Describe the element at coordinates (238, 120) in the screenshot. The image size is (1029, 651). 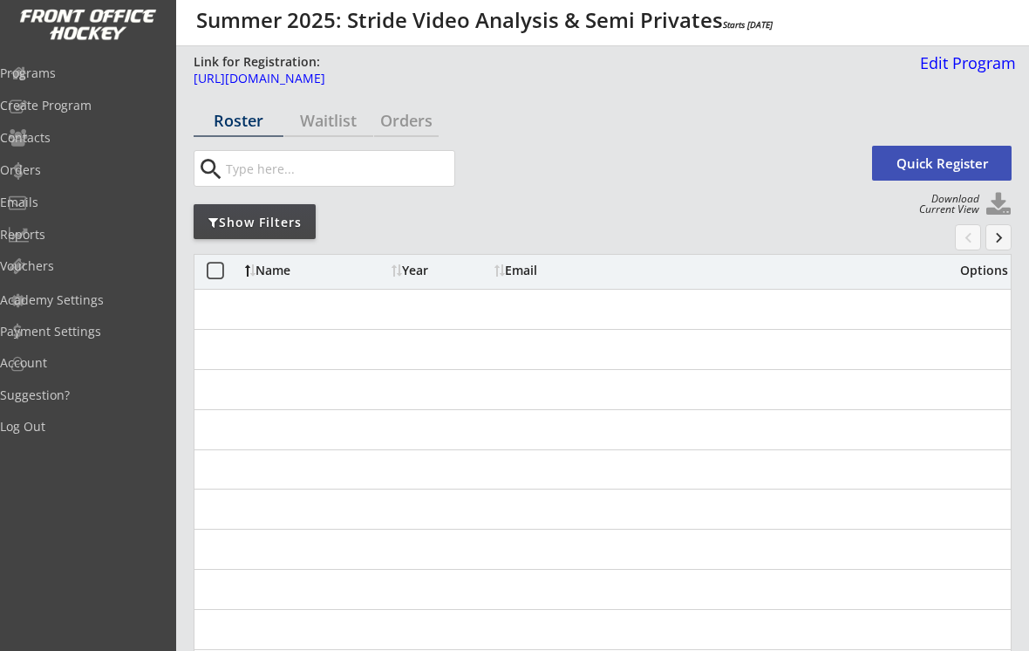
I see `div: Roster` at that location.